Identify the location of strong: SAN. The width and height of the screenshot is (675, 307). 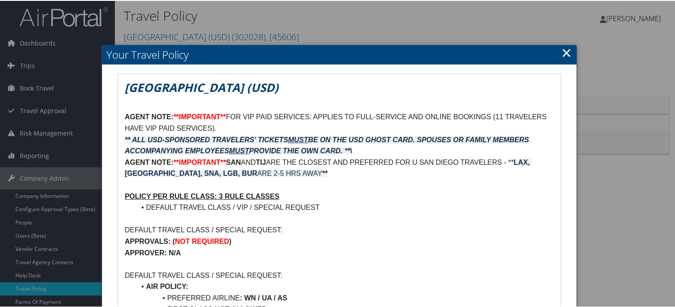
(233, 161).